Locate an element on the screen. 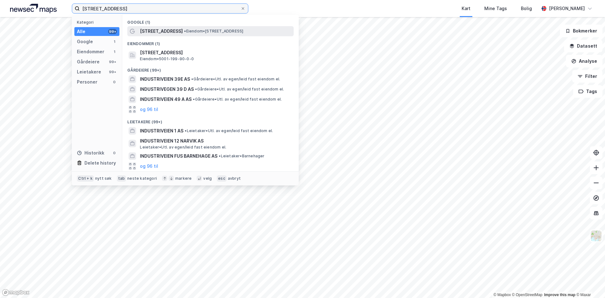 The image size is (605, 298). span: Eiendom • 5001-199-90-0-0 is located at coordinates (167, 59).